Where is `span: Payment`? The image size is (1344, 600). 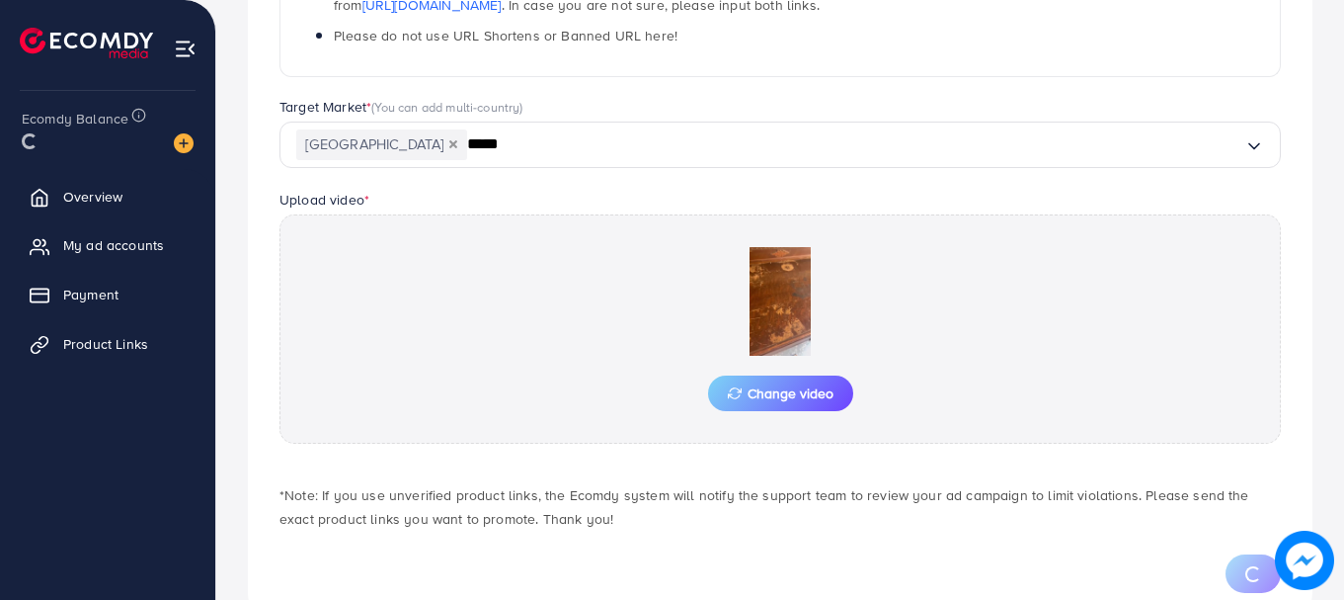
span: Payment is located at coordinates (91, 294).